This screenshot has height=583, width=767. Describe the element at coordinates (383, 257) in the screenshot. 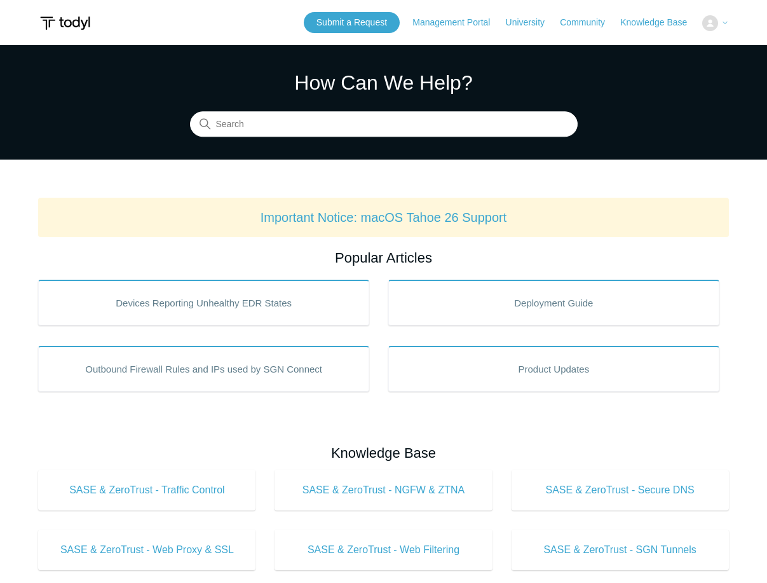

I see `h2: Popular Articles` at that location.